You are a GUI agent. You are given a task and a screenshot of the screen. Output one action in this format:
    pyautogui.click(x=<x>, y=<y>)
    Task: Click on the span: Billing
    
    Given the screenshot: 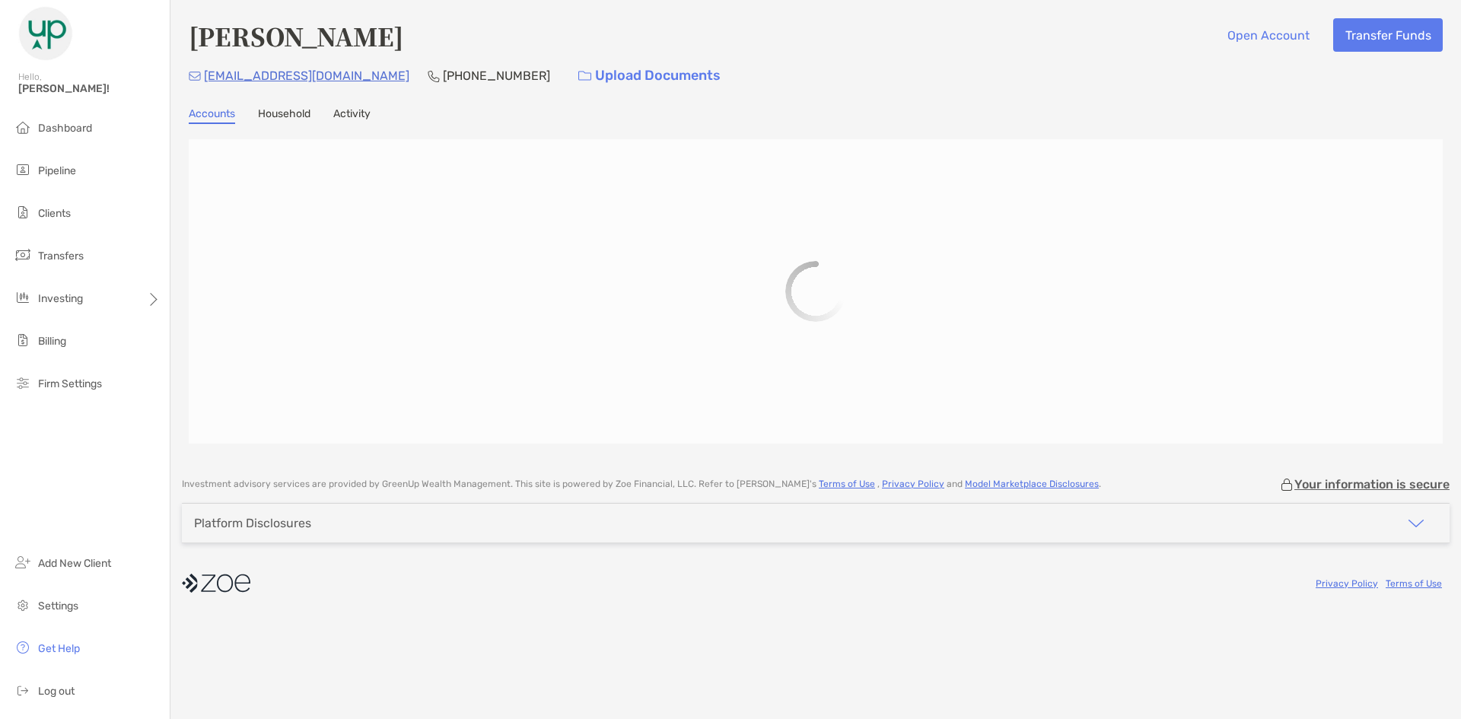 What is the action you would take?
    pyautogui.click(x=52, y=341)
    